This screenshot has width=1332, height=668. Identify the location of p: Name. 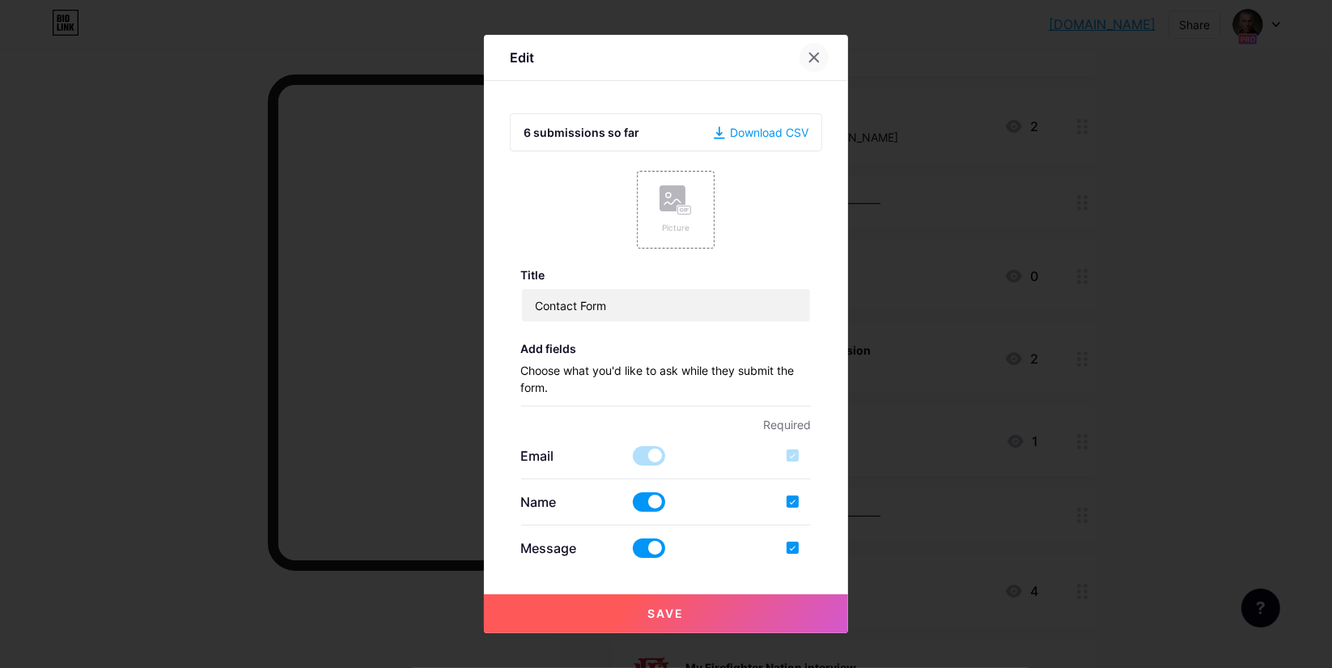
(570, 502).